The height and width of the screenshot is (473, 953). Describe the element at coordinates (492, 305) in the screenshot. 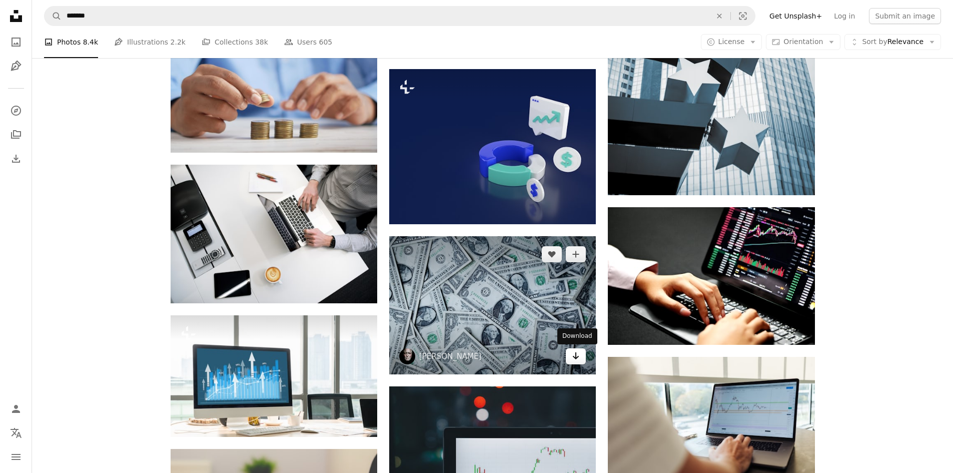

I see `a: 1 U.S.A dollar banknotes` at that location.